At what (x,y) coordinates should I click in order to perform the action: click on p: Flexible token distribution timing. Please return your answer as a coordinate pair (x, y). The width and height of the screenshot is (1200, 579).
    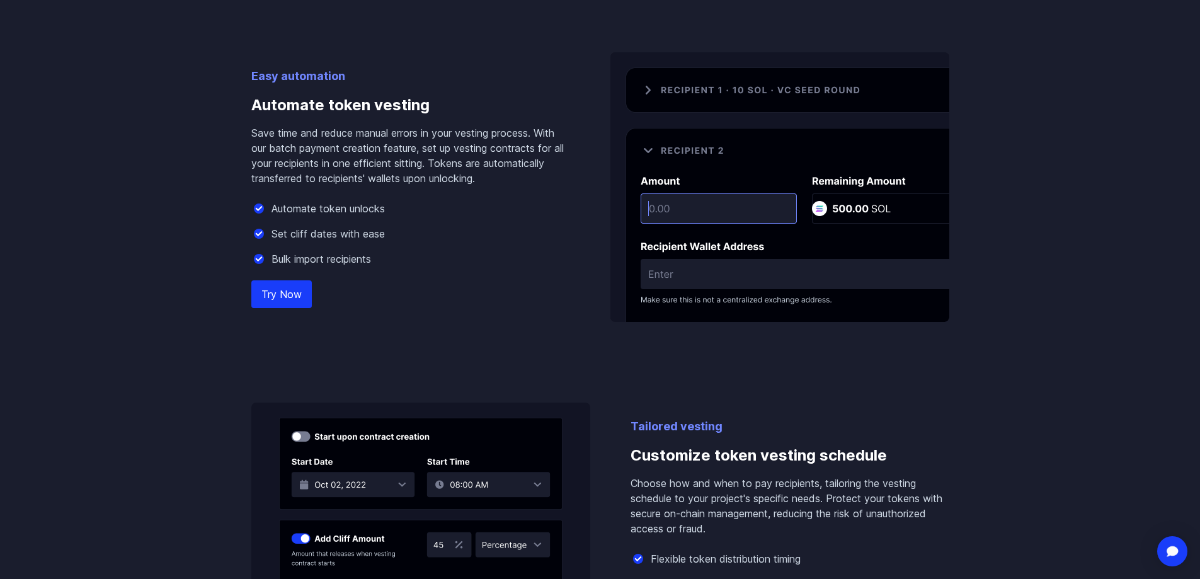
    Looking at the image, I should click on (726, 559).